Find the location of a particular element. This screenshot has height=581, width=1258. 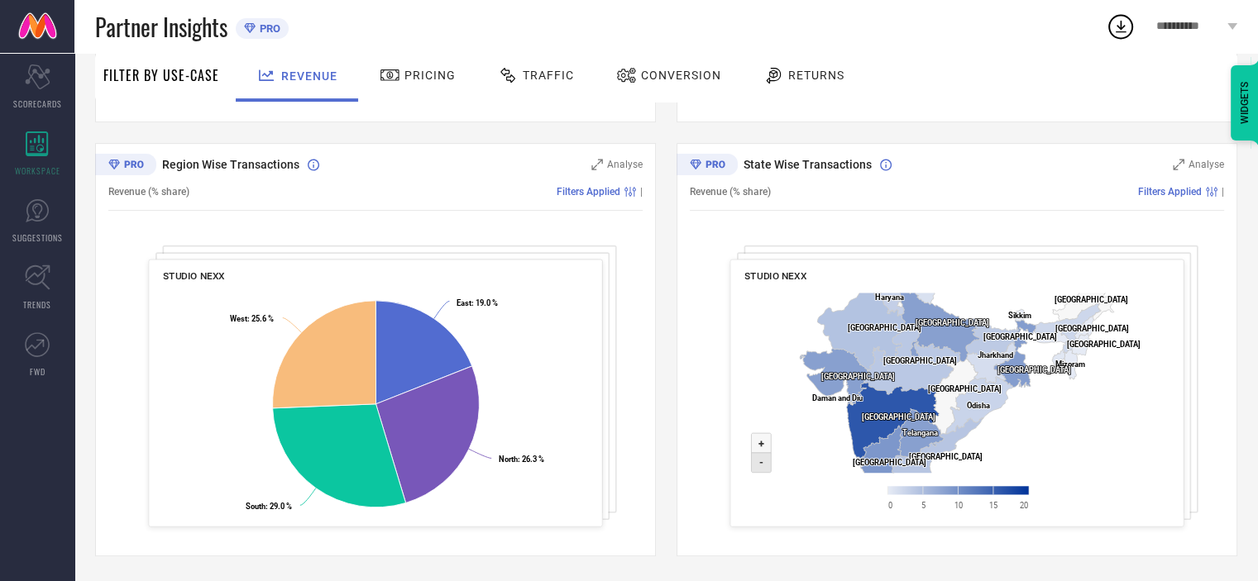

text: 20 is located at coordinates (1024, 504).